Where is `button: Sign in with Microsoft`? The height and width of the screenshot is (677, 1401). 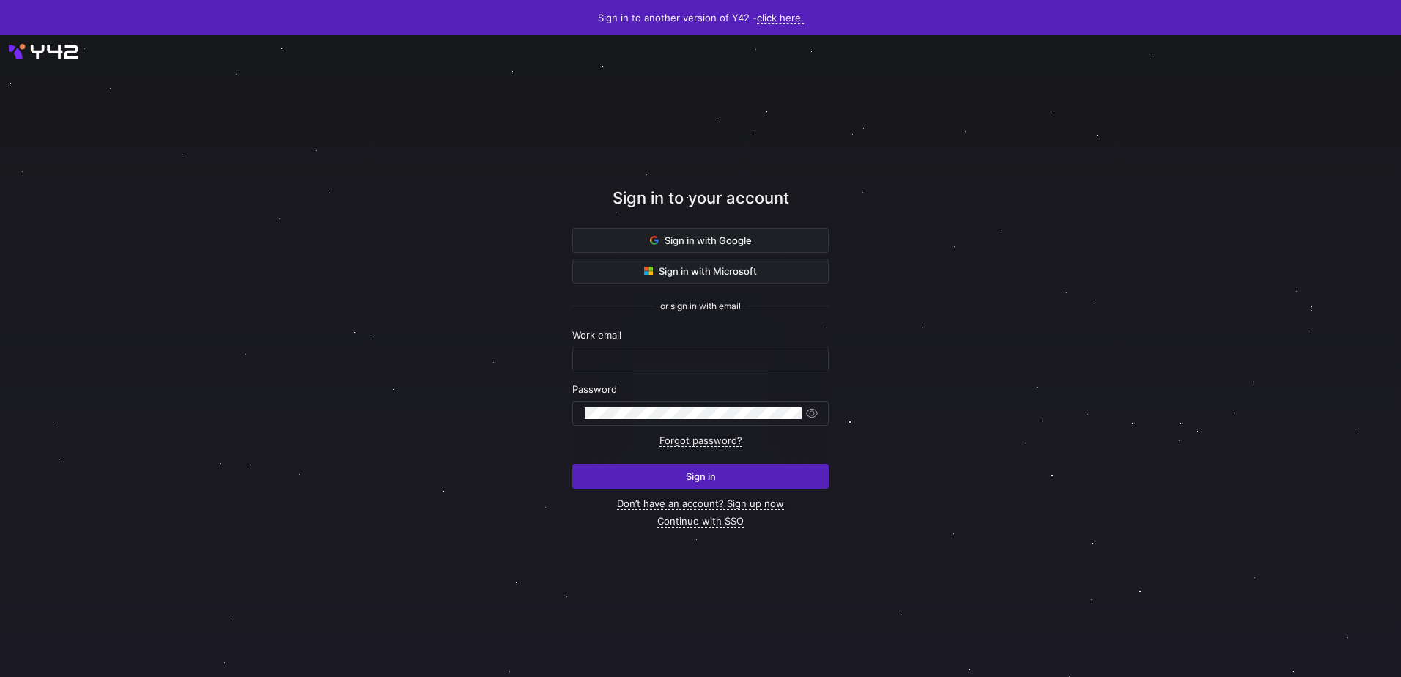
button: Sign in with Microsoft is located at coordinates (701, 271).